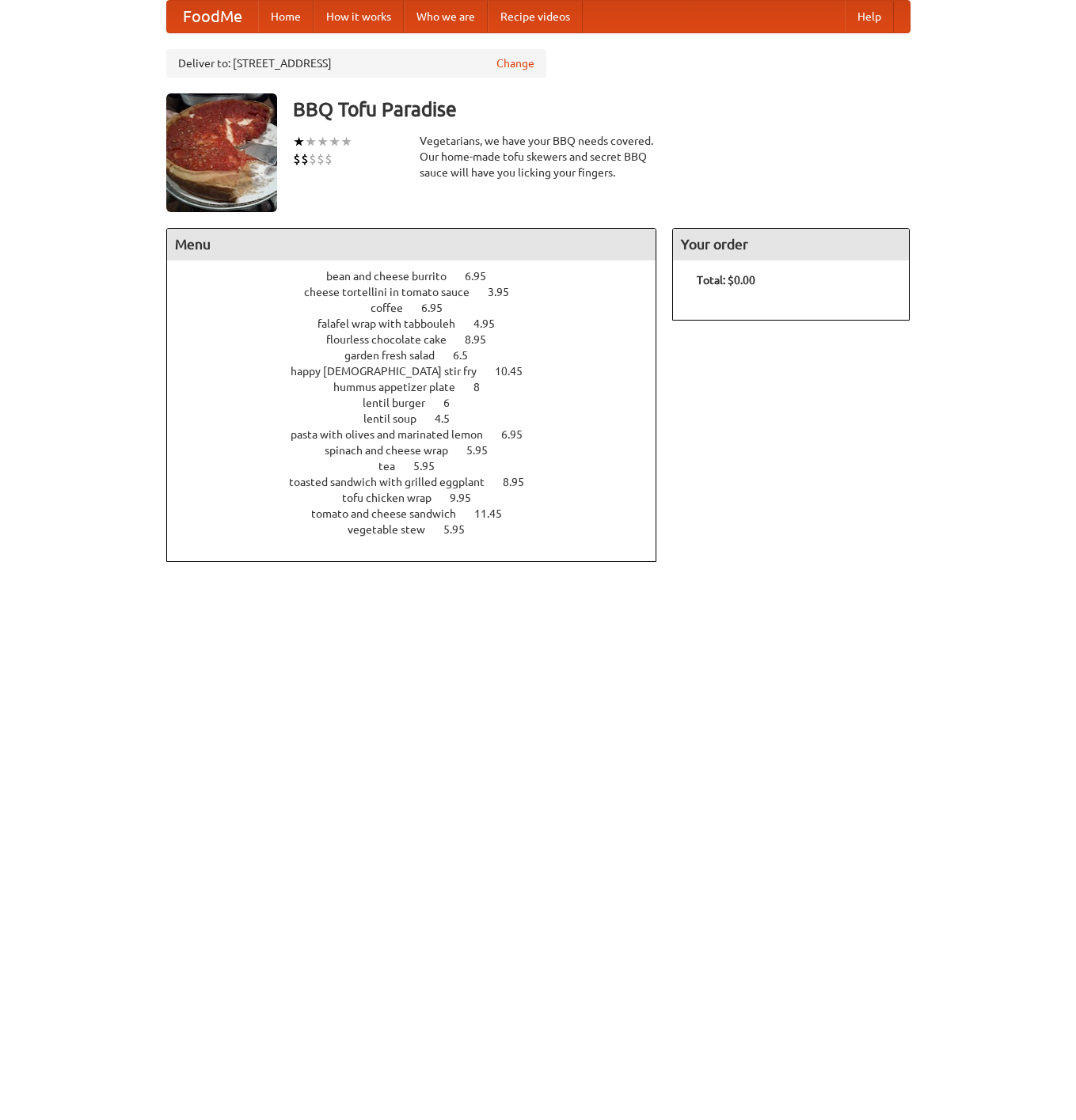 The height and width of the screenshot is (1120, 1076). I want to click on a: tomato and cheese sandwich 11.45, so click(421, 514).